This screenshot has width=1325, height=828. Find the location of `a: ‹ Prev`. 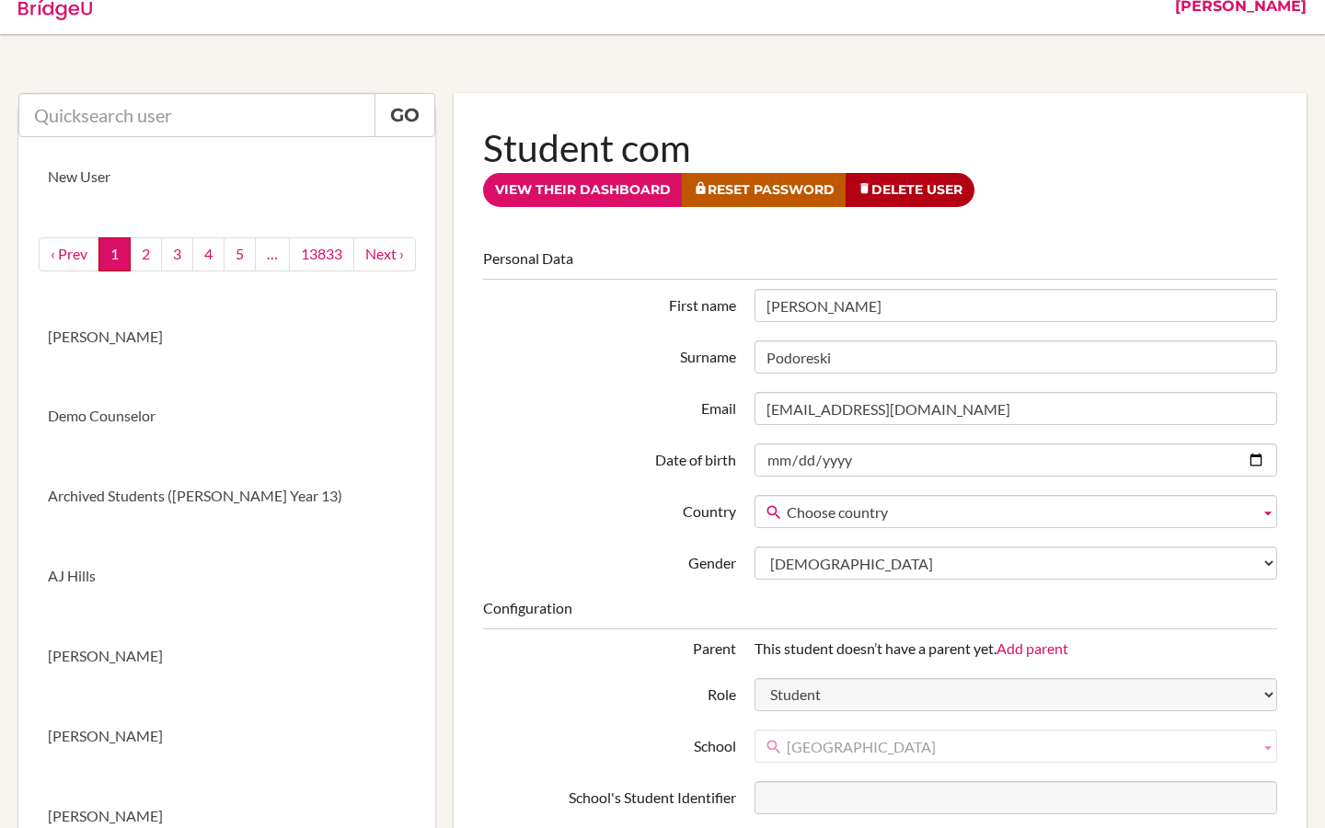

a: ‹ Prev is located at coordinates (69, 254).